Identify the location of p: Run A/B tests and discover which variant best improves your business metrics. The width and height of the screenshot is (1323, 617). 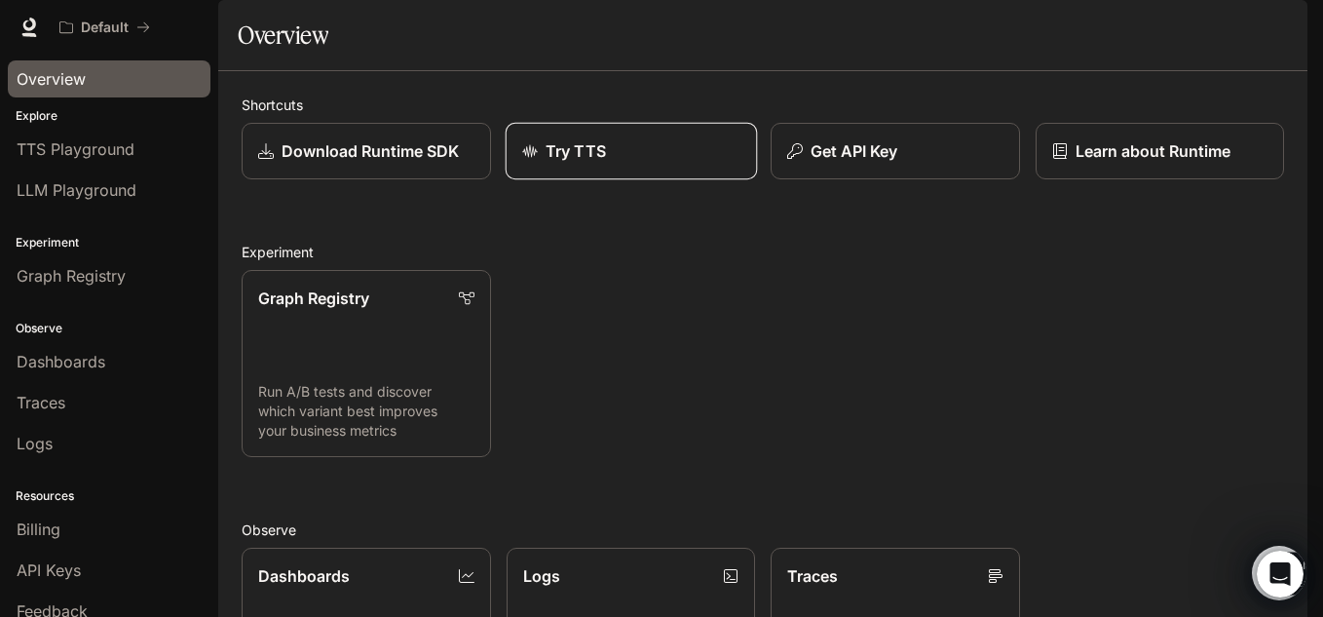
(366, 411).